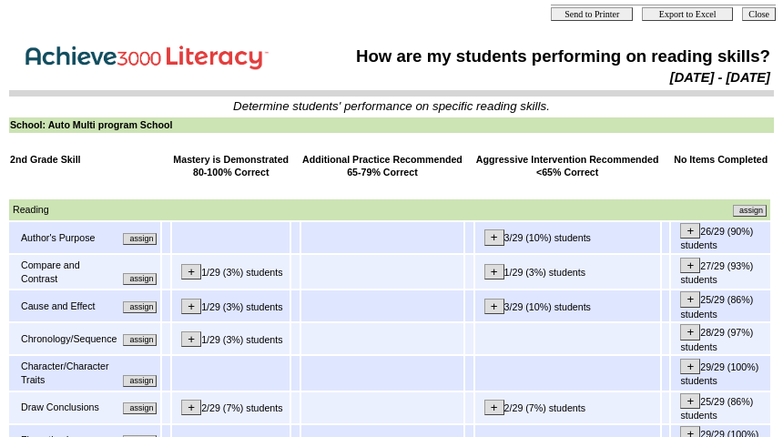 This screenshot has height=437, width=783. I want to click on td: Compare and Contrast, so click(68, 271).